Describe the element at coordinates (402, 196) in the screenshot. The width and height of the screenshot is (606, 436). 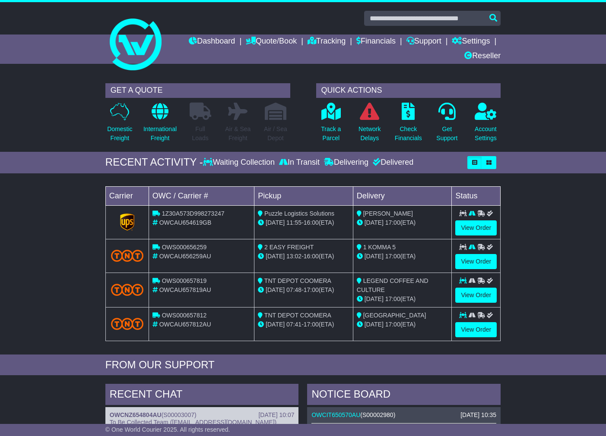
I see `td: Delivery` at that location.